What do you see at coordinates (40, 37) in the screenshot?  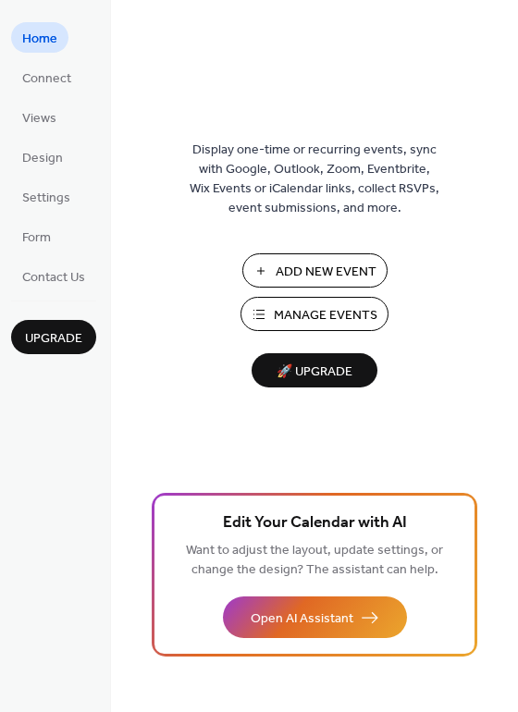 I see `a: Home` at bounding box center [40, 37].